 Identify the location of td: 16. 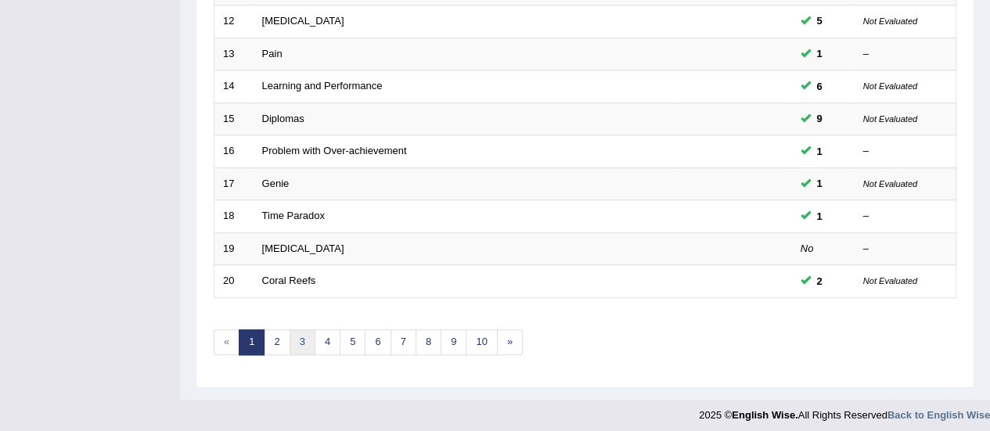
(234, 152).